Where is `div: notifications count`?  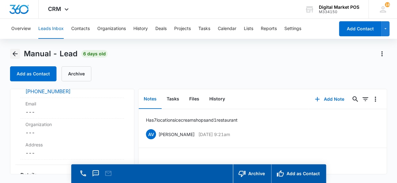 div: notifications count is located at coordinates (387, 5).